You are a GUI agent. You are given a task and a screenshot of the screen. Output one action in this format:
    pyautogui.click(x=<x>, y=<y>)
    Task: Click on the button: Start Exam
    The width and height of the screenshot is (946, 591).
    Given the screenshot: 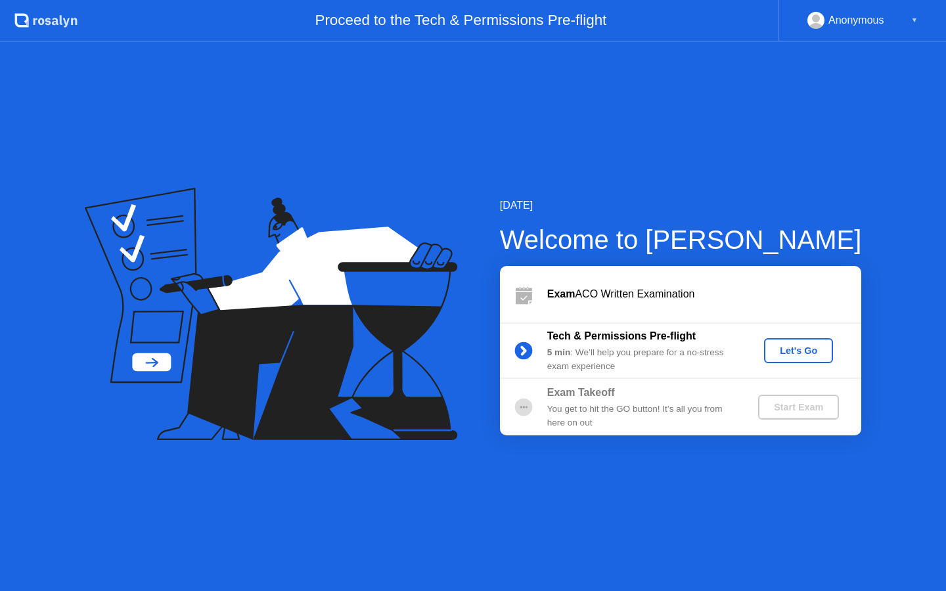 What is the action you would take?
    pyautogui.click(x=798, y=407)
    